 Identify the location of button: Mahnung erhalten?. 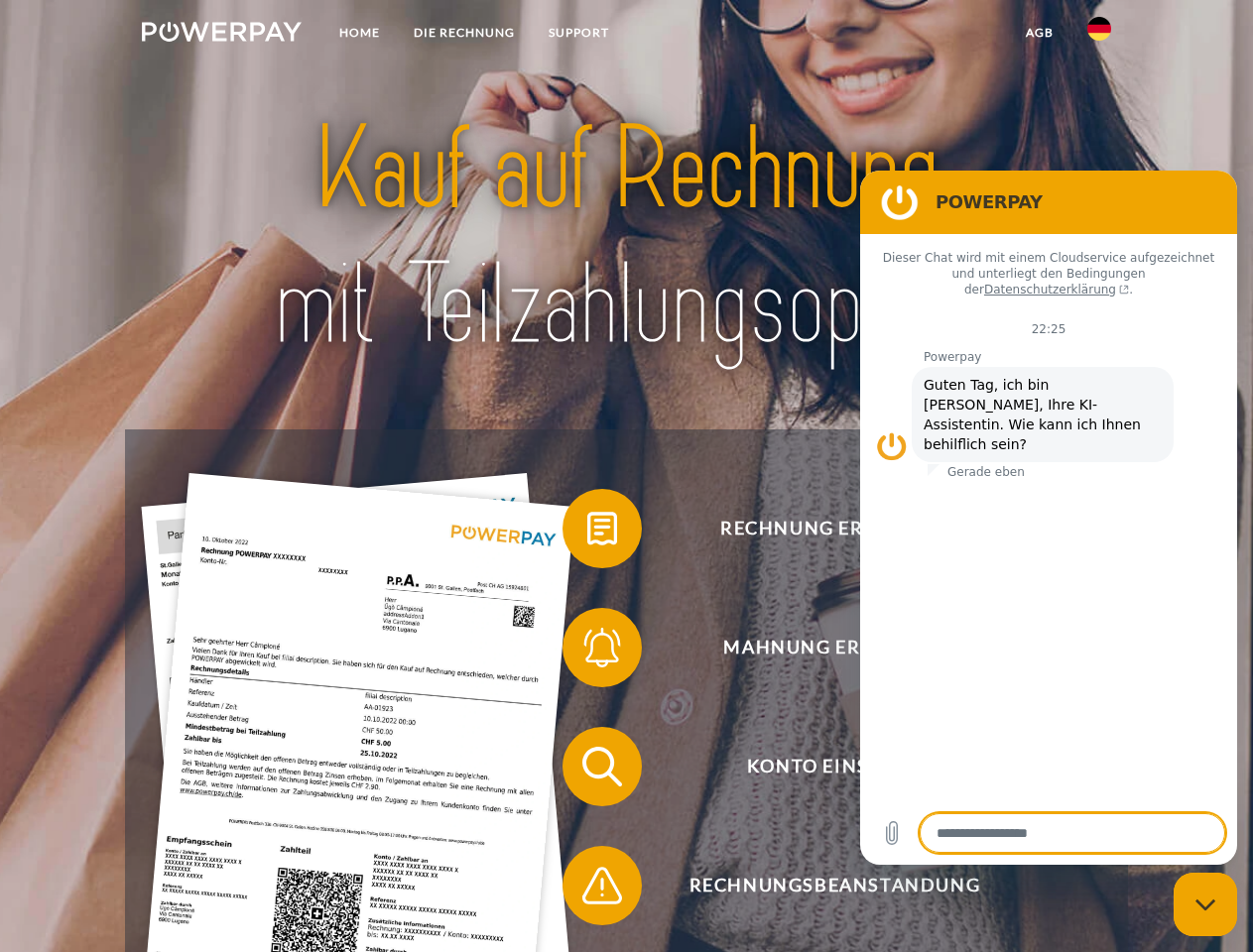
(820, 648).